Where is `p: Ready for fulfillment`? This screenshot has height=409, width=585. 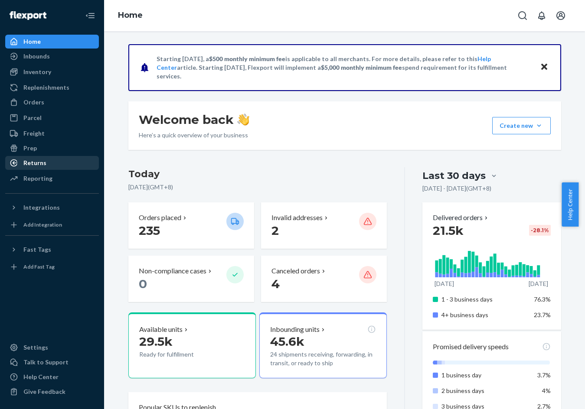 p: Ready for fulfillment is located at coordinates (179, 355).